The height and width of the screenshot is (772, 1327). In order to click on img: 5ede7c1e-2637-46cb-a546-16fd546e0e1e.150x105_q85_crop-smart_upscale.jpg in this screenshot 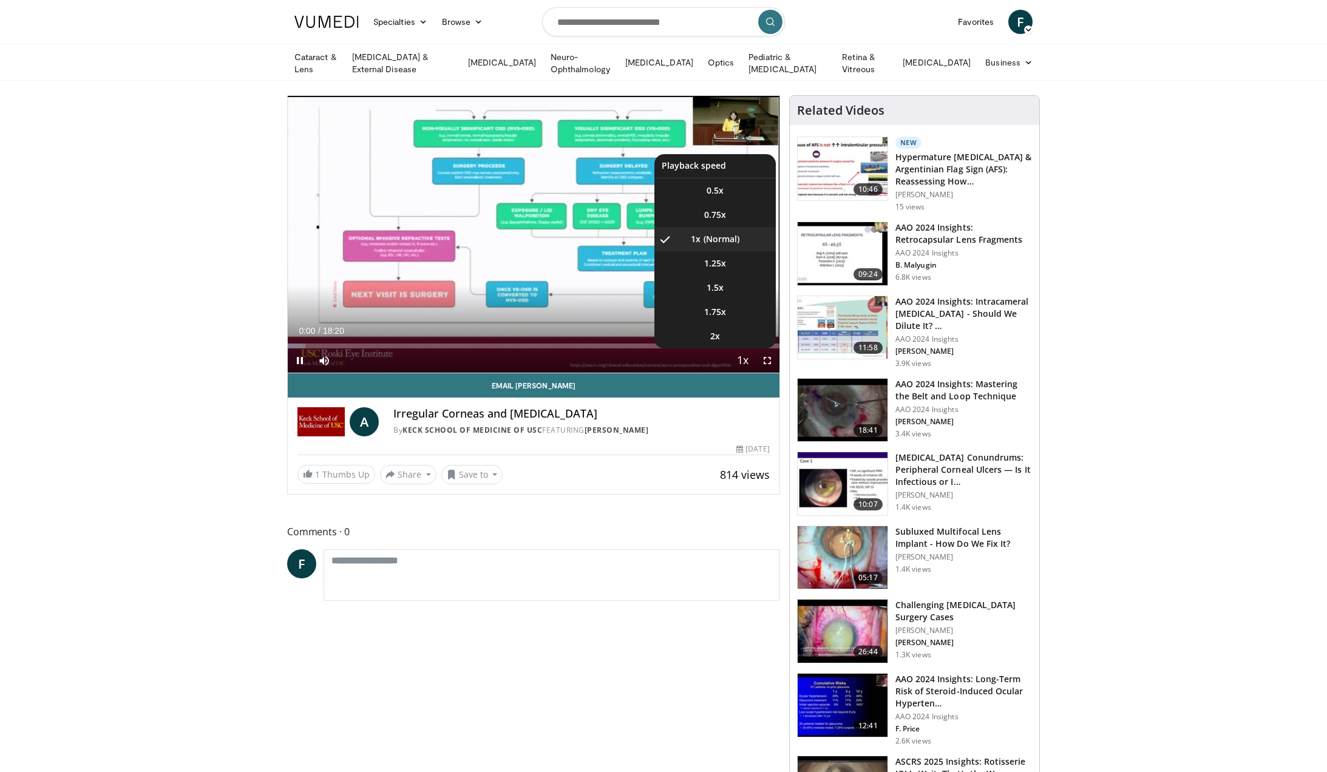, I will do `click(842, 484)`.